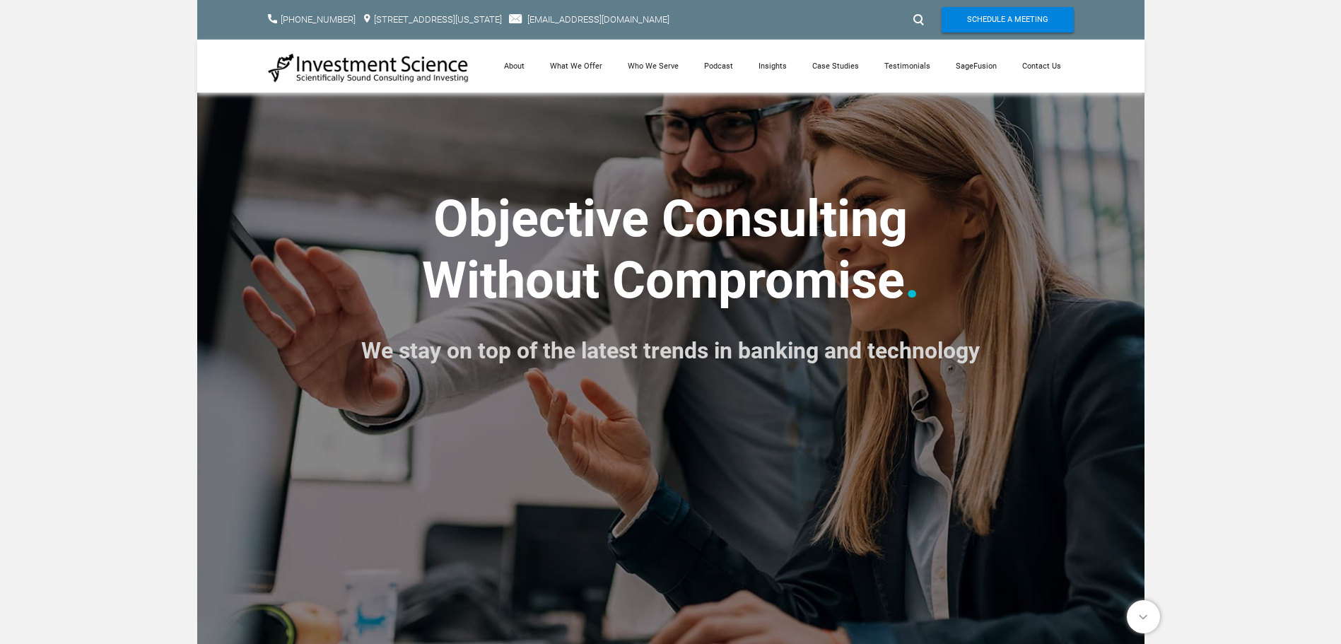 The image size is (1341, 644). I want to click on font: We stay on top of the latest trends in banking and technology, so click(670, 351).